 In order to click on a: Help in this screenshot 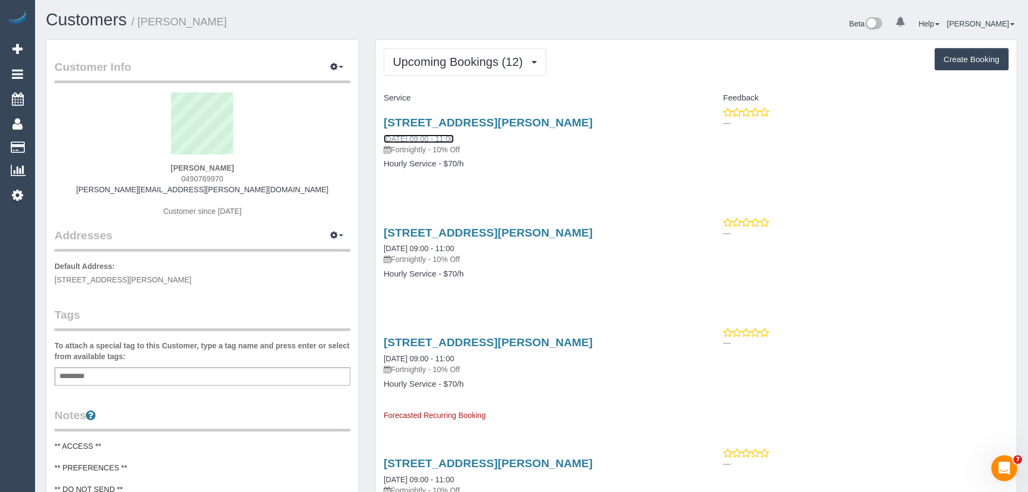, I will do `click(929, 24)`.